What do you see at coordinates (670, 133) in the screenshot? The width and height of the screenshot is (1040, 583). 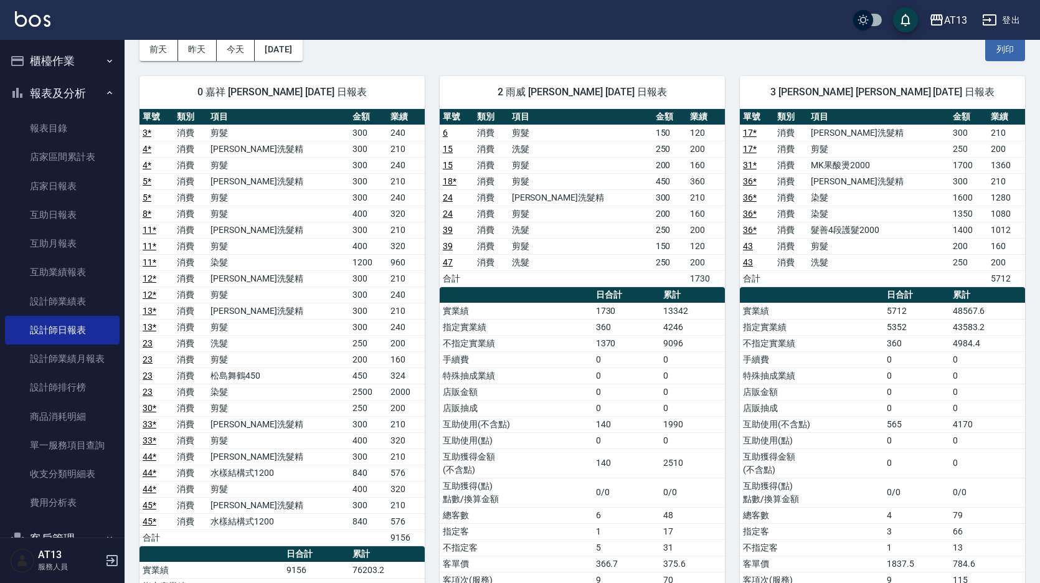 I see `td: 150` at bounding box center [670, 133].